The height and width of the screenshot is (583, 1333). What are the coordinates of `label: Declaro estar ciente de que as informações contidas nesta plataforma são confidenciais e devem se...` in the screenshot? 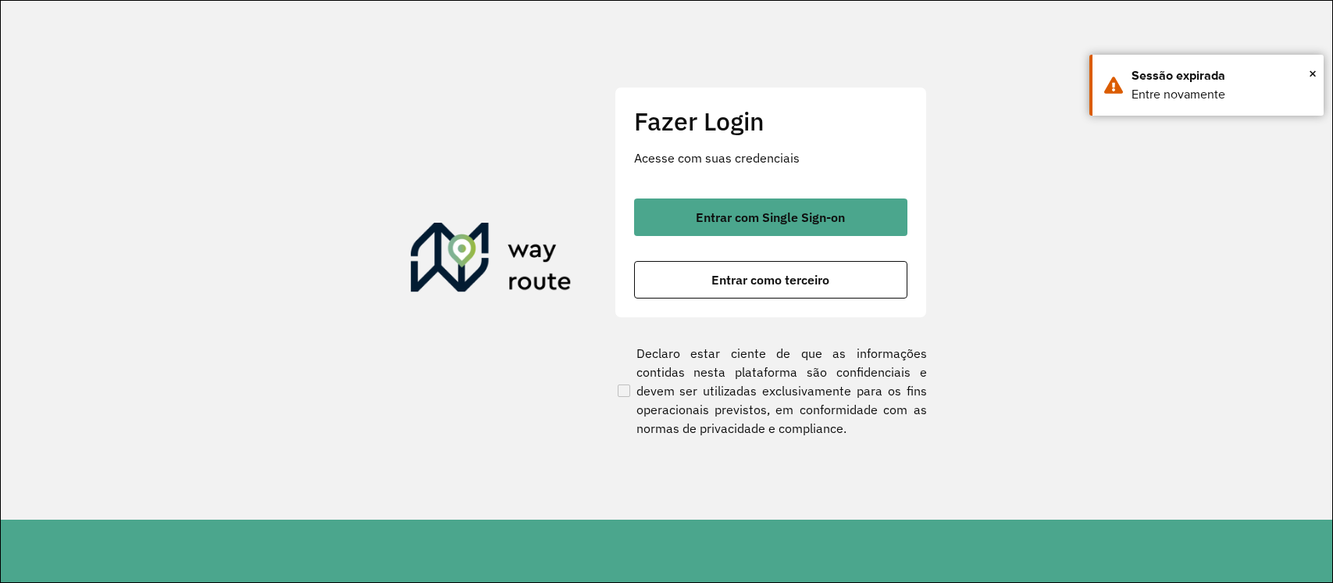 It's located at (771, 391).